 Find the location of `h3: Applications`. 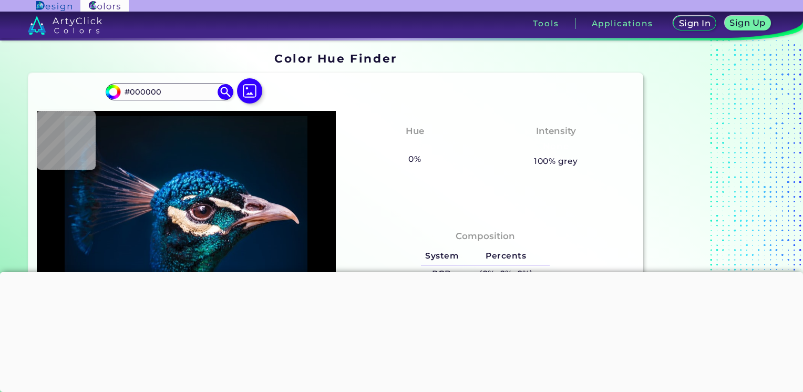

h3: Applications is located at coordinates (622, 23).